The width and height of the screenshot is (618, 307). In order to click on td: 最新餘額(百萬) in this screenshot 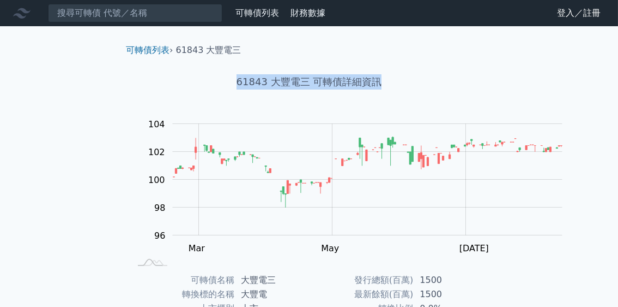, I will do `click(361, 294)`.